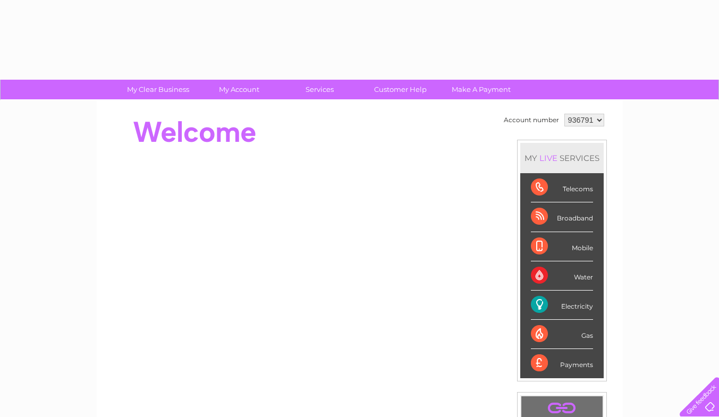 The width and height of the screenshot is (719, 417). I want to click on a: Services, so click(319, 89).